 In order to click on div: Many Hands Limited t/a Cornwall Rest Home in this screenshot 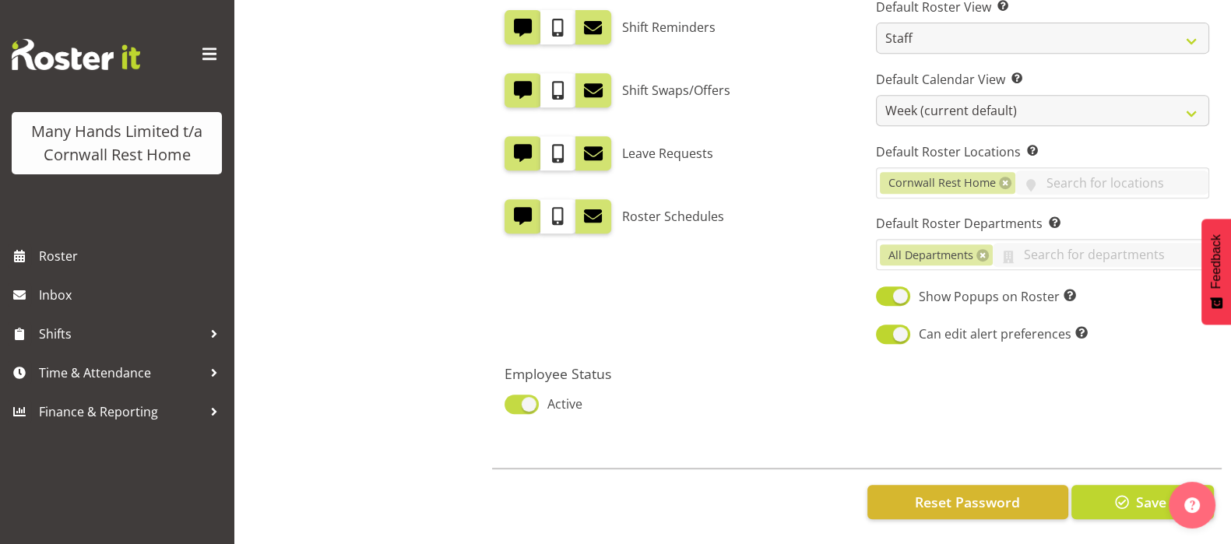, I will do `click(117, 143)`.